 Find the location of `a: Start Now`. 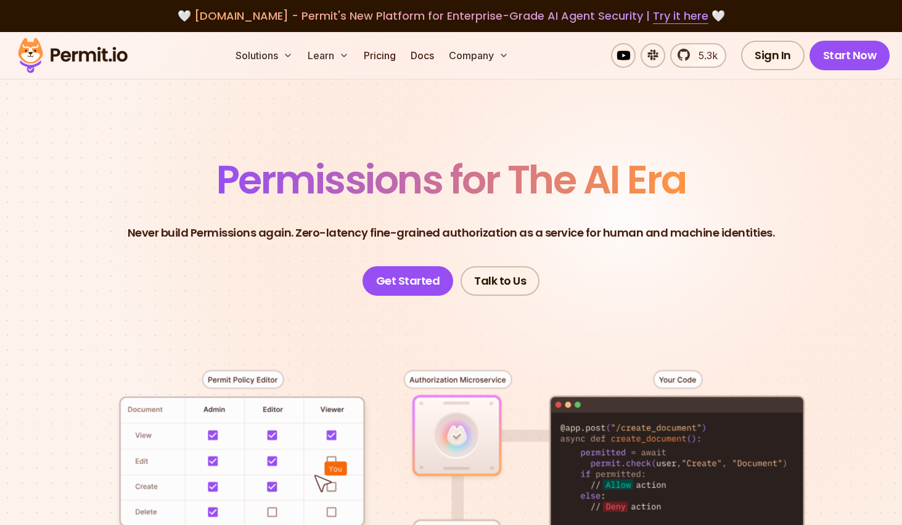

a: Start Now is located at coordinates (850, 56).